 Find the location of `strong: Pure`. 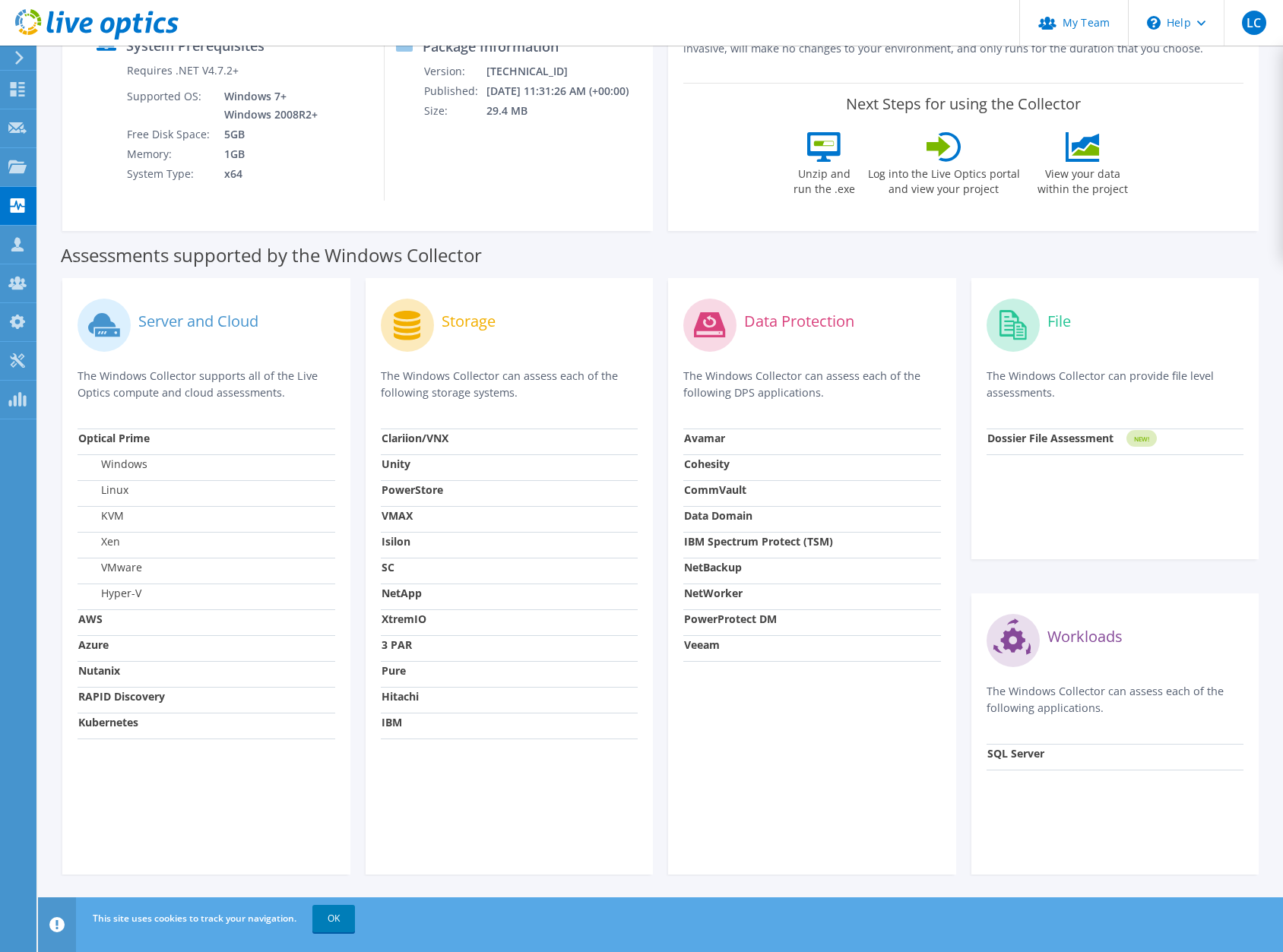

strong: Pure is located at coordinates (394, 670).